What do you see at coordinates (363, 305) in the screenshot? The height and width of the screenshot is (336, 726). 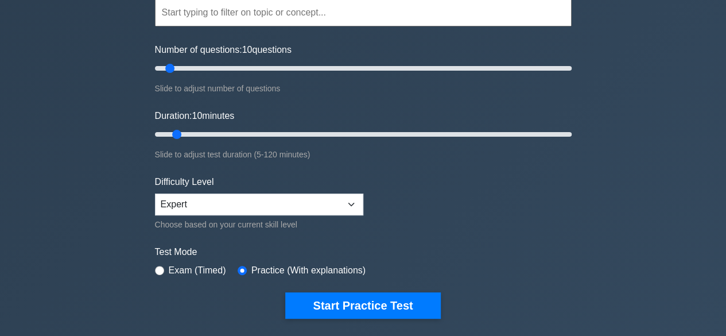 I see `button: Start Practice Test` at bounding box center [363, 305].